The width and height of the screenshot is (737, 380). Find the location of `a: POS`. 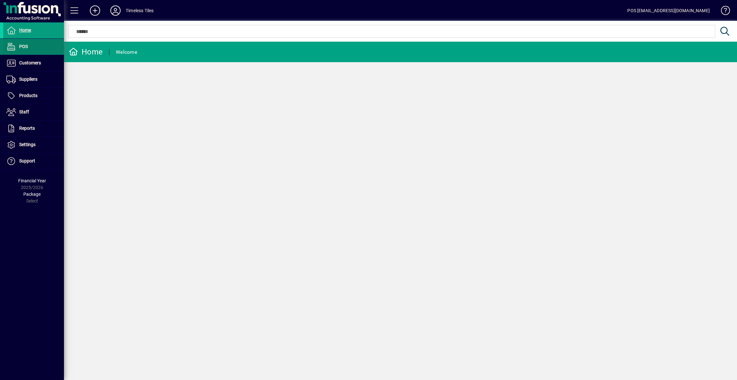

a: POS is located at coordinates (34, 47).